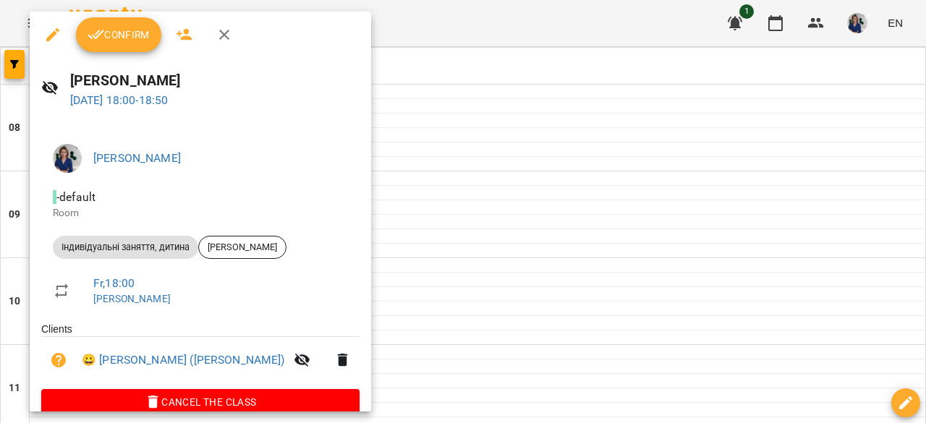 Image resolution: width=926 pixels, height=423 pixels. I want to click on a: Fr , 18:00, so click(114, 283).